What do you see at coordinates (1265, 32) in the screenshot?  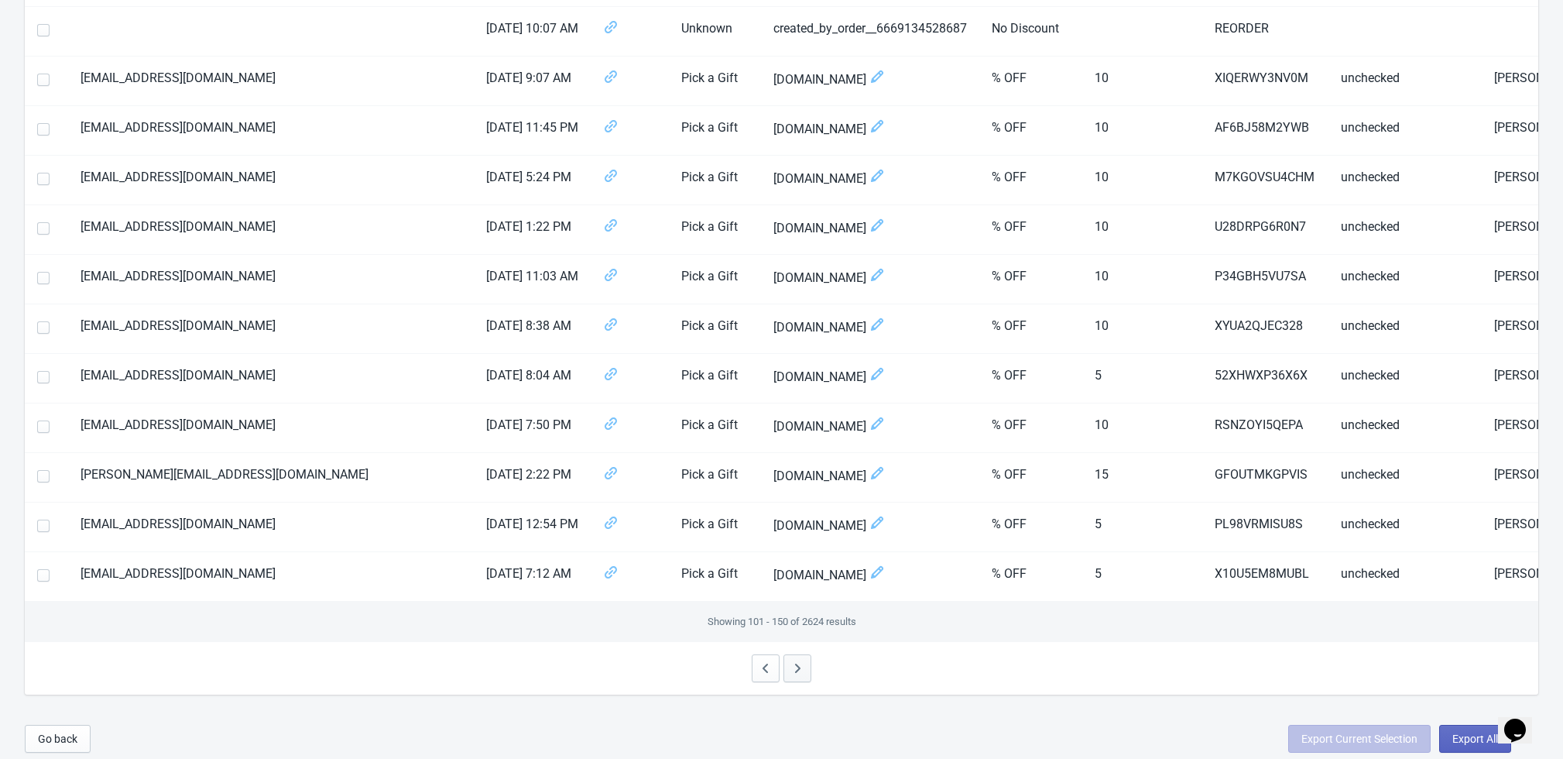 I see `td: REORDER` at bounding box center [1265, 32].